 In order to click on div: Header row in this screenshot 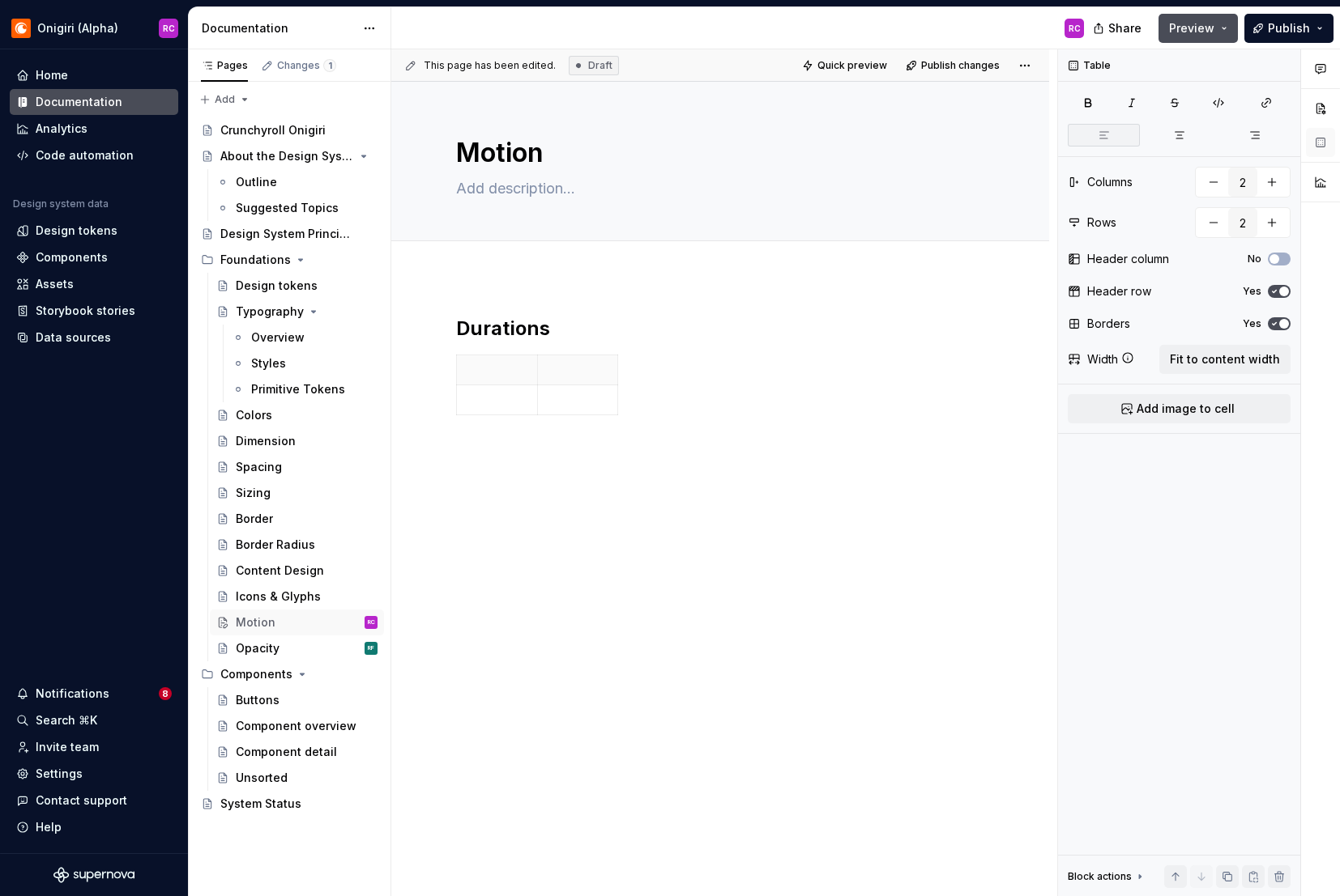, I will do `click(1119, 291)`.